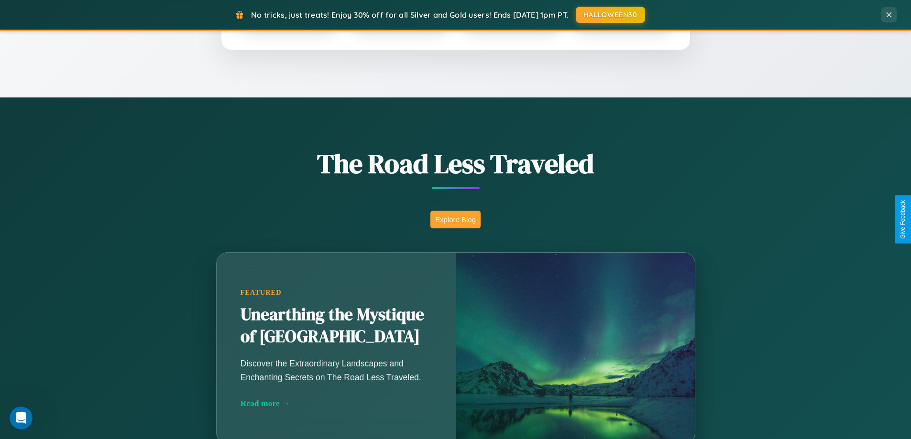  I want to click on div: Read more →, so click(336, 403).